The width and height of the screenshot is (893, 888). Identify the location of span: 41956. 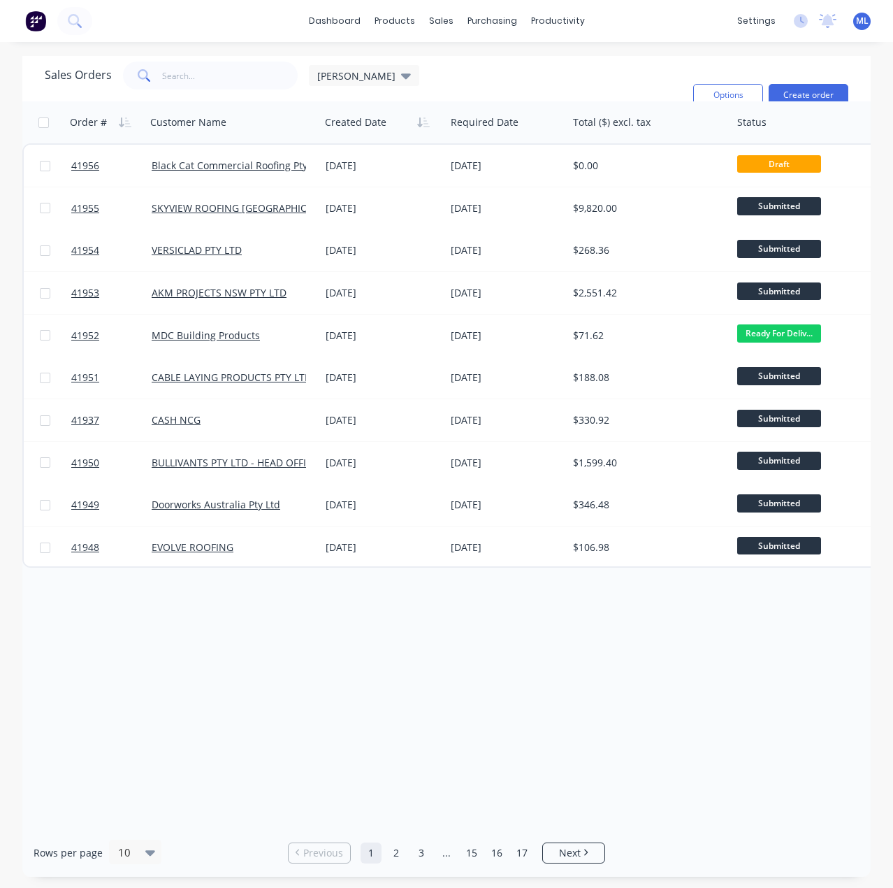
(85, 166).